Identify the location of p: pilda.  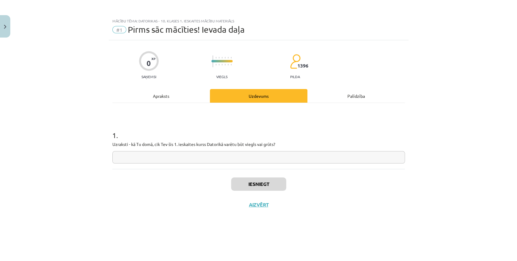
(295, 77).